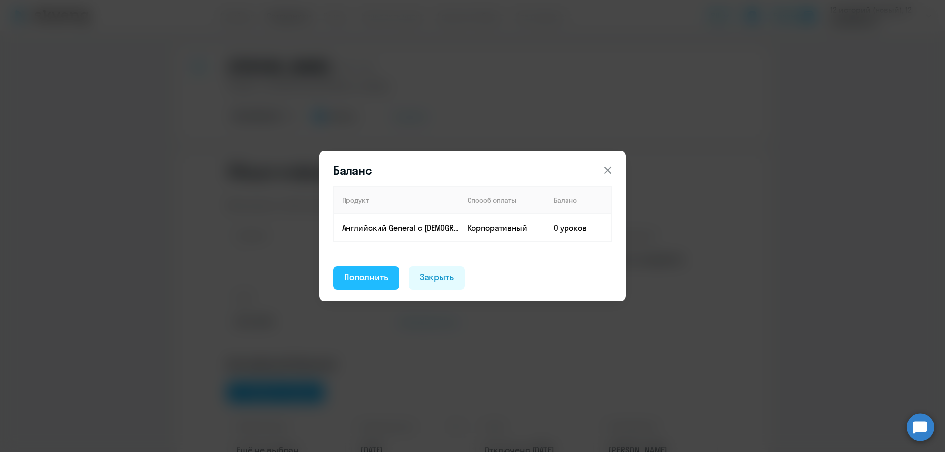 The image size is (945, 452). I want to click on header: Баланс, so click(472, 170).